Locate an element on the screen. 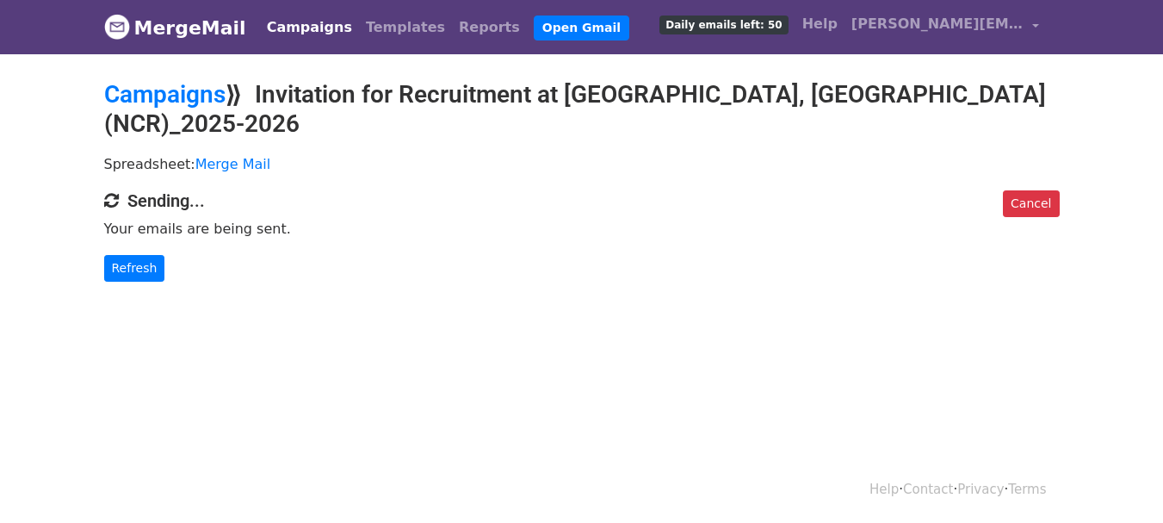 The width and height of the screenshot is (1163, 523). p: Your emails are being sent. is located at coordinates (582, 228).